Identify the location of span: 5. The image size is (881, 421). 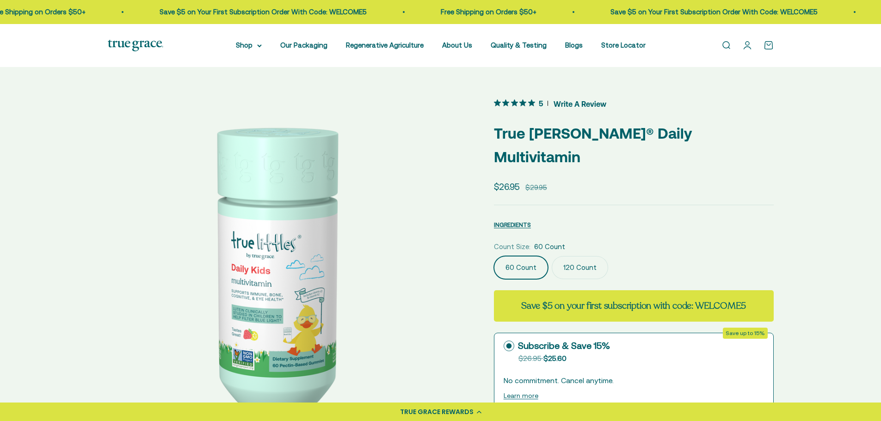
(540, 103).